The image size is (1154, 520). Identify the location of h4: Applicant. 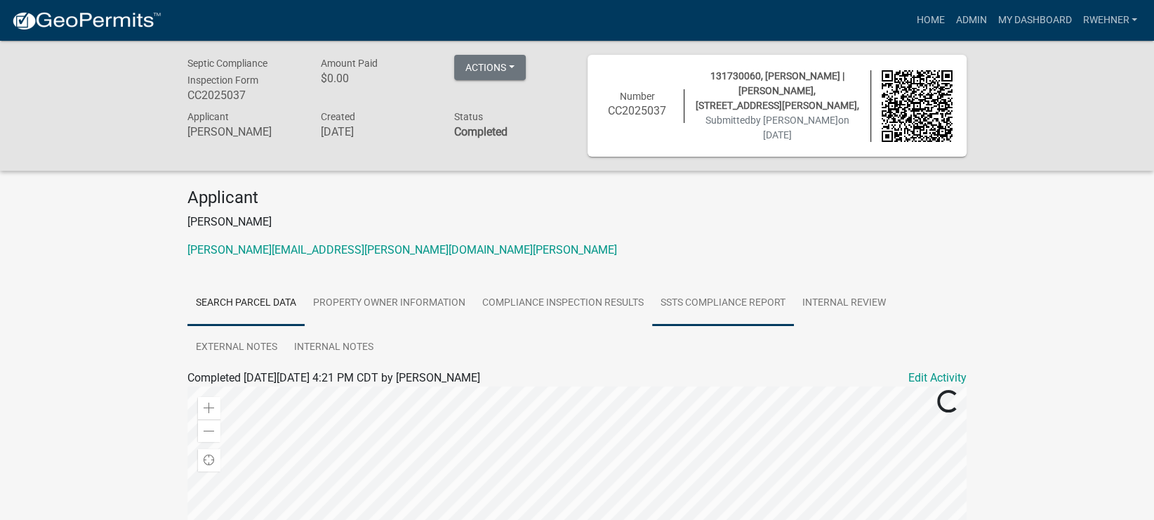
(577, 197).